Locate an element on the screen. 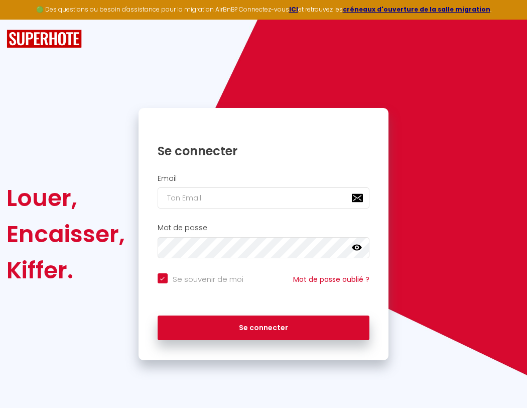  div: Encaisser, is located at coordinates (66, 234).